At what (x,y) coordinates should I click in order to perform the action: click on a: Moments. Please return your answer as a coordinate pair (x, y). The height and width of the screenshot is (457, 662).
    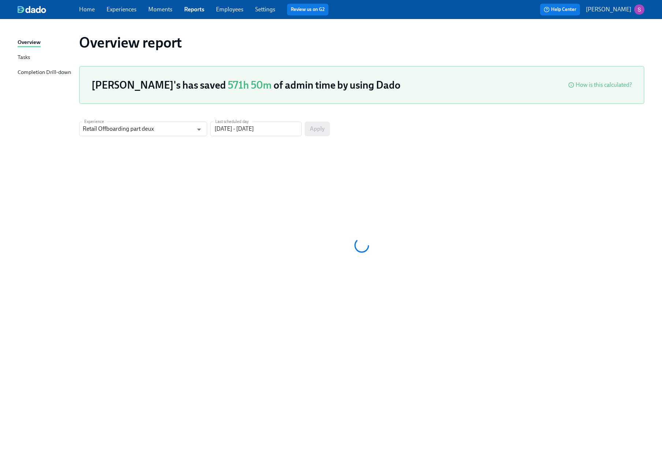
    Looking at the image, I should click on (160, 9).